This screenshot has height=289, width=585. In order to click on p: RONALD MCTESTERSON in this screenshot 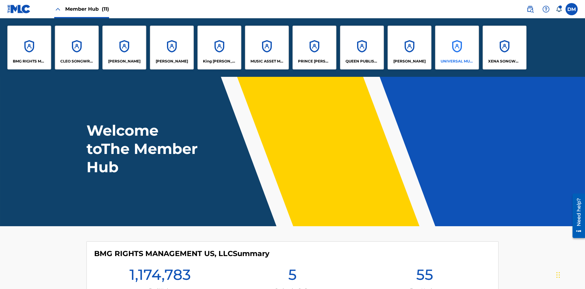, I will do `click(409, 61)`.